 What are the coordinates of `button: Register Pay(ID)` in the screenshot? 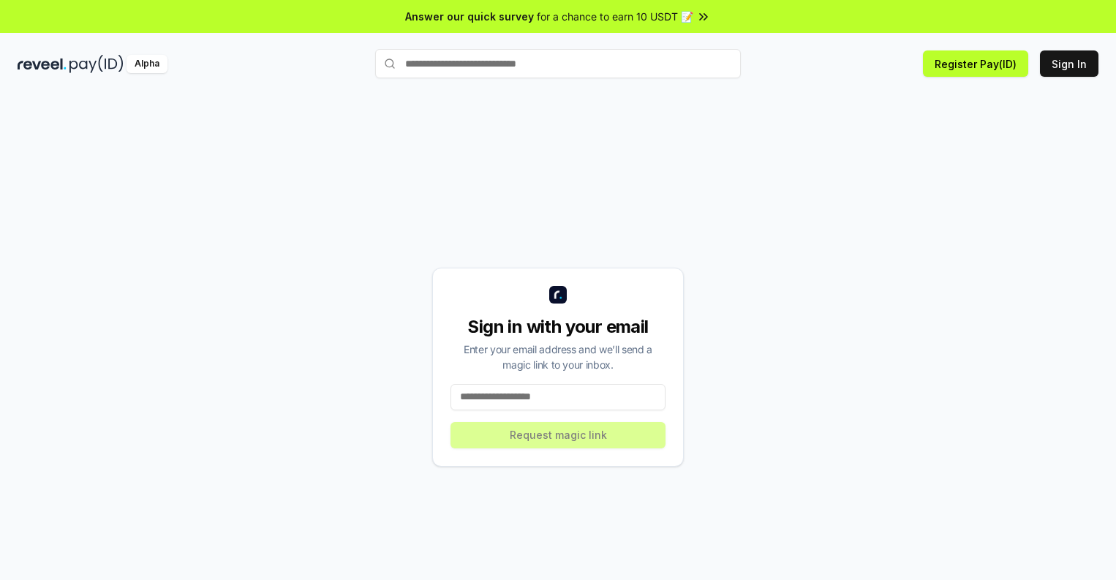 It's located at (975, 64).